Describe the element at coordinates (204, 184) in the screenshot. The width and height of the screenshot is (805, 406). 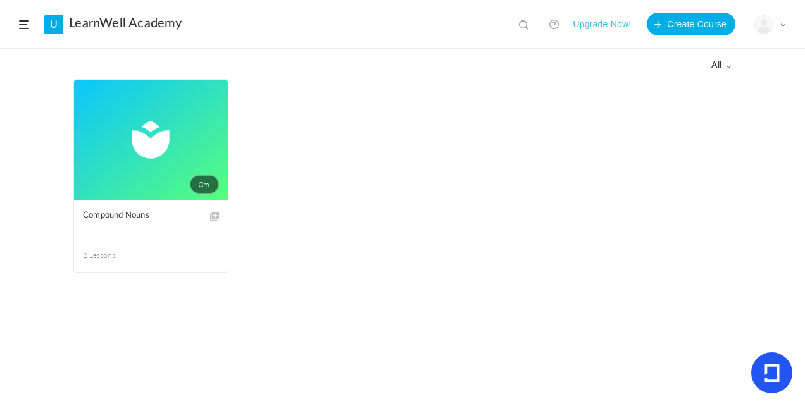
I see `span: 0m` at that location.